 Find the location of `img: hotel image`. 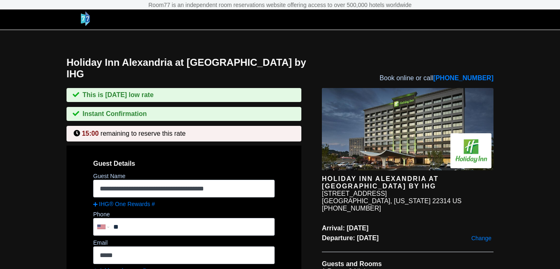

img: hotel image is located at coordinates (408, 129).